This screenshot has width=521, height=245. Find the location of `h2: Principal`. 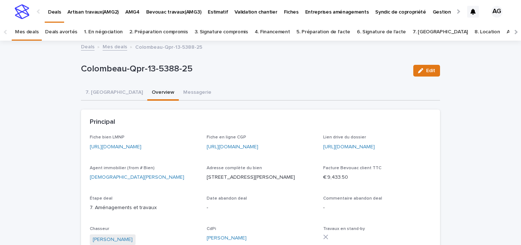

h2: Principal is located at coordinates (102, 122).